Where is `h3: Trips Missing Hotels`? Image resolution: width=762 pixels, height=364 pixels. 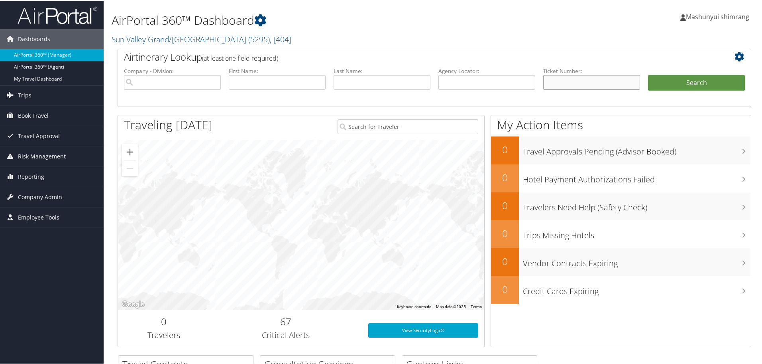 h3: Trips Missing Hotels is located at coordinates (637, 232).